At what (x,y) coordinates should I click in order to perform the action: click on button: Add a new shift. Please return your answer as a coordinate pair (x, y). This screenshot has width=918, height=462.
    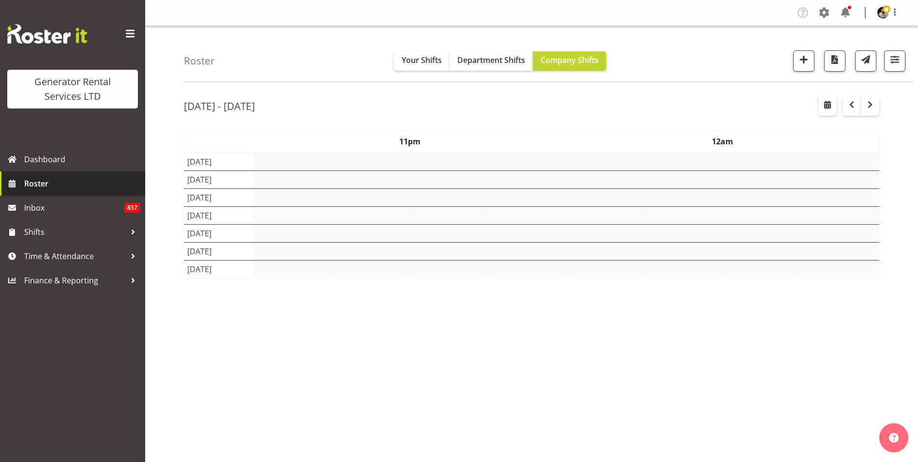
    Looking at the image, I should click on (804, 61).